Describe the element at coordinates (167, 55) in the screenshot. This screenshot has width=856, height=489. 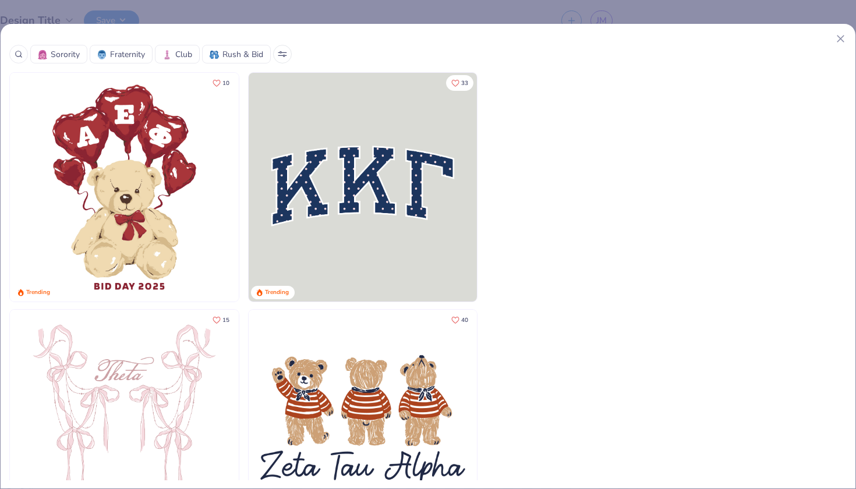
I see `img: Club` at that location.